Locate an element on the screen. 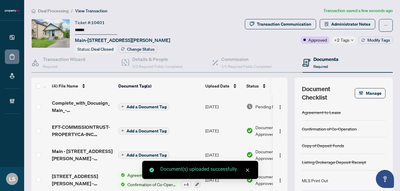 This screenshot has width=400, height=191. span: 1/1 Required Fields Completed is located at coordinates (246, 66).